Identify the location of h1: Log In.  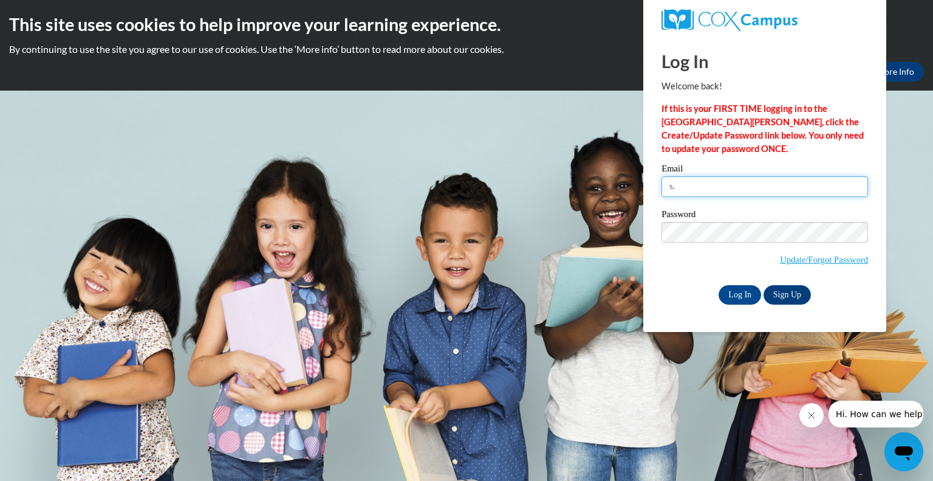
(765, 61).